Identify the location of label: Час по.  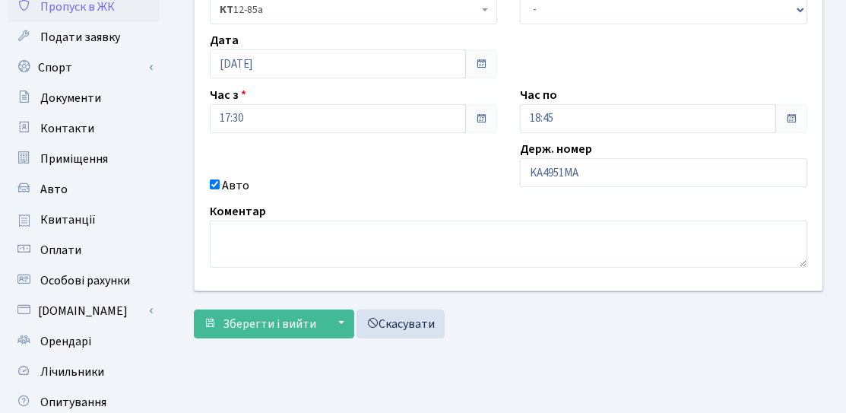
(538, 95).